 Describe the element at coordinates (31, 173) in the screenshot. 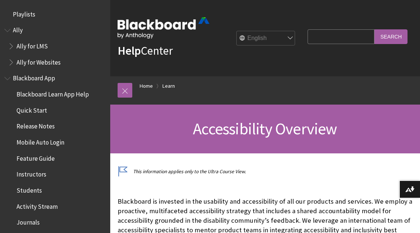

I see `span: Instructors` at that location.